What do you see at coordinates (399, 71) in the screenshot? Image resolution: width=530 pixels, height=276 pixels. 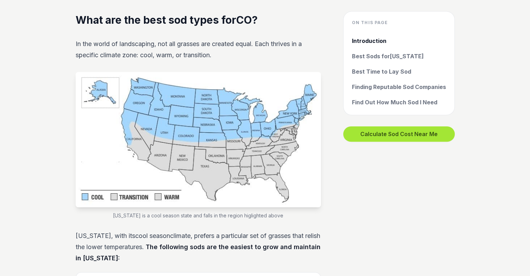 I see `a: Best Time to Lay Sod` at bounding box center [399, 71].